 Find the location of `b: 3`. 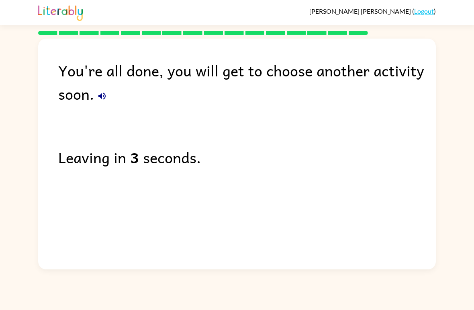

b: 3 is located at coordinates (134, 157).